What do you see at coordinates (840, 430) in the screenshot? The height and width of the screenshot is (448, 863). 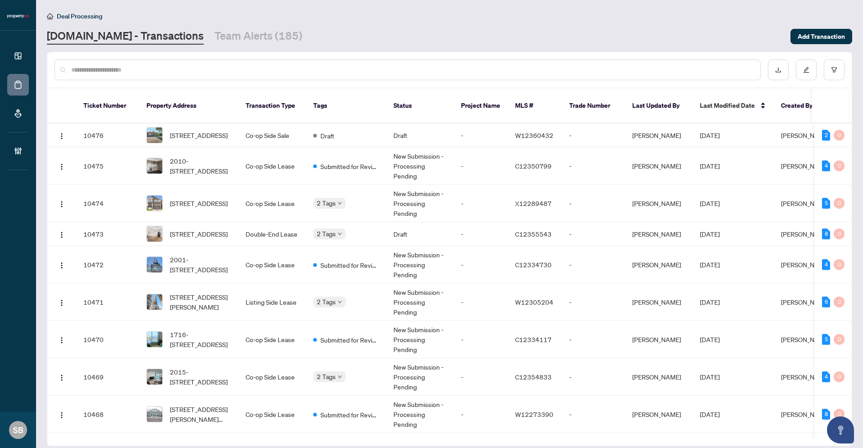 I see `button: Open asap` at bounding box center [840, 430].